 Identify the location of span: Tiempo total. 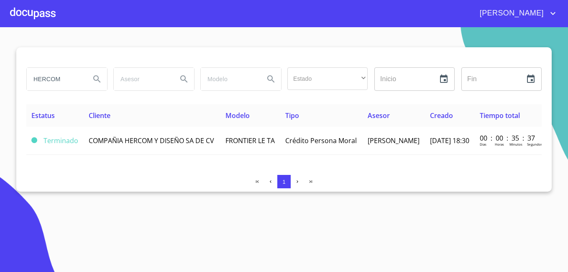
(500, 115).